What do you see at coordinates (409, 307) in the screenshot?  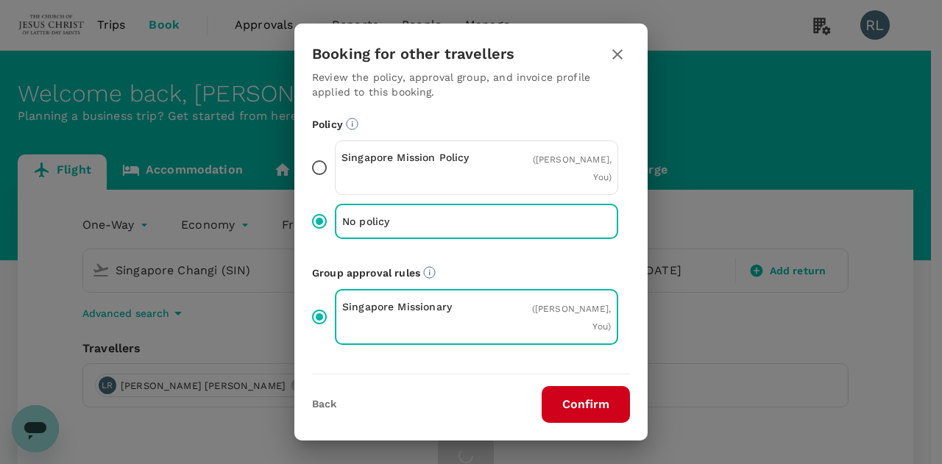 I see `p: Singapore Missionary` at bounding box center [409, 307].